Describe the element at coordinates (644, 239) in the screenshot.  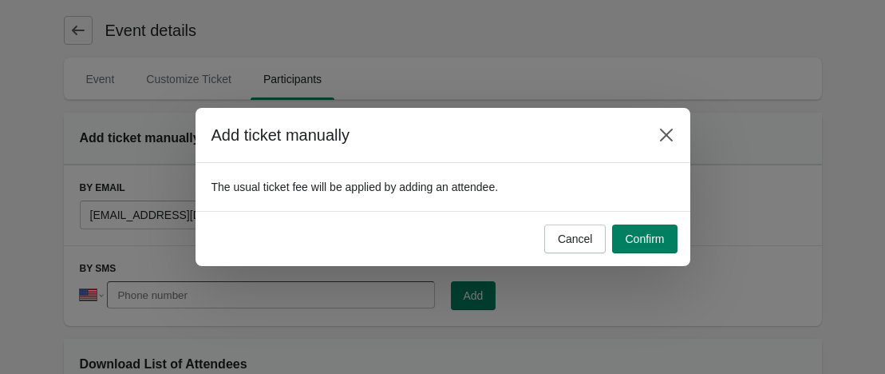
I see `span: Confirm` at that location.